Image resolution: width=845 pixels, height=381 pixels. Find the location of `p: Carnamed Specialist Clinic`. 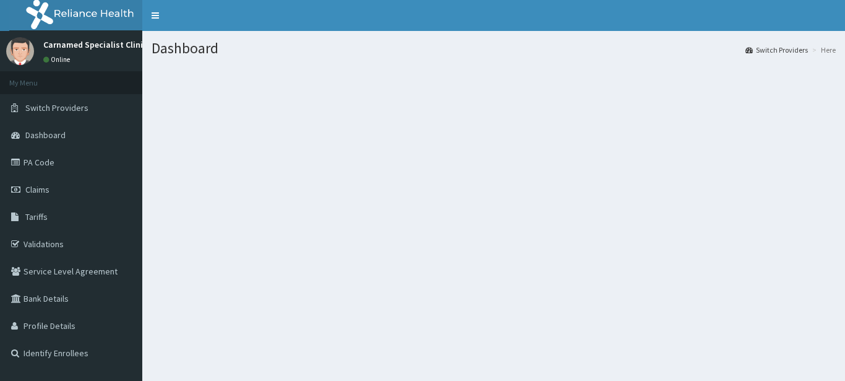

p: Carnamed Specialist Clinic is located at coordinates (95, 45).